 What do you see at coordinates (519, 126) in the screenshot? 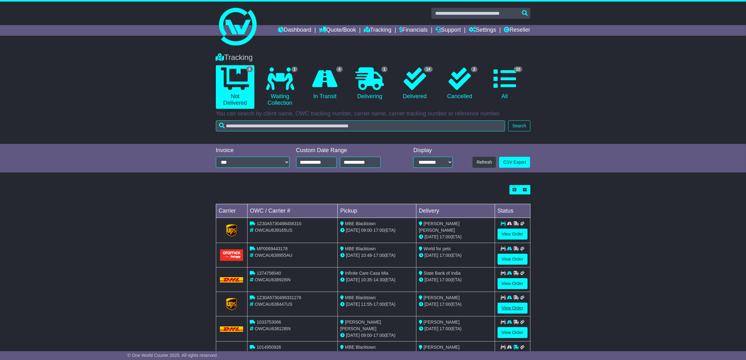
I see `button: Search` at bounding box center [519, 126].